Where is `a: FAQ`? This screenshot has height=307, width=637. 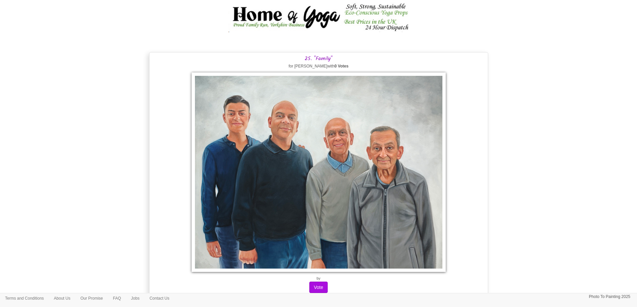 a: FAQ is located at coordinates (117, 299).